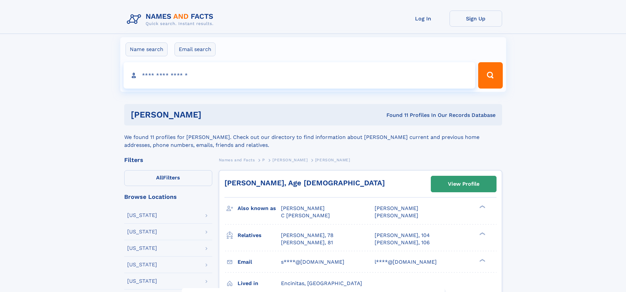 The height and width of the screenshot is (292, 626). What do you see at coordinates (237, 159) in the screenshot?
I see `a: Names and Facts` at bounding box center [237, 159].